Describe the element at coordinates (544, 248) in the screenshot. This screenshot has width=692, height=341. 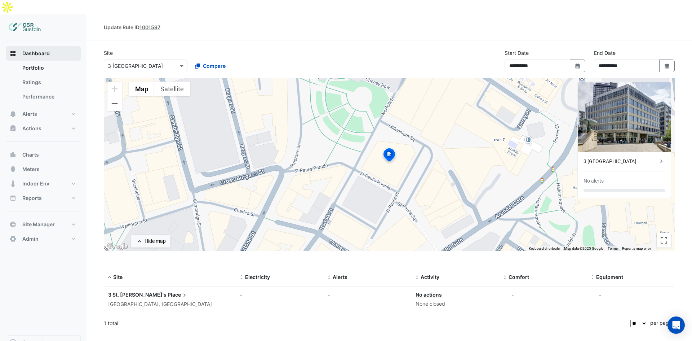
I see `button: Keyboard shortcuts` at that location.